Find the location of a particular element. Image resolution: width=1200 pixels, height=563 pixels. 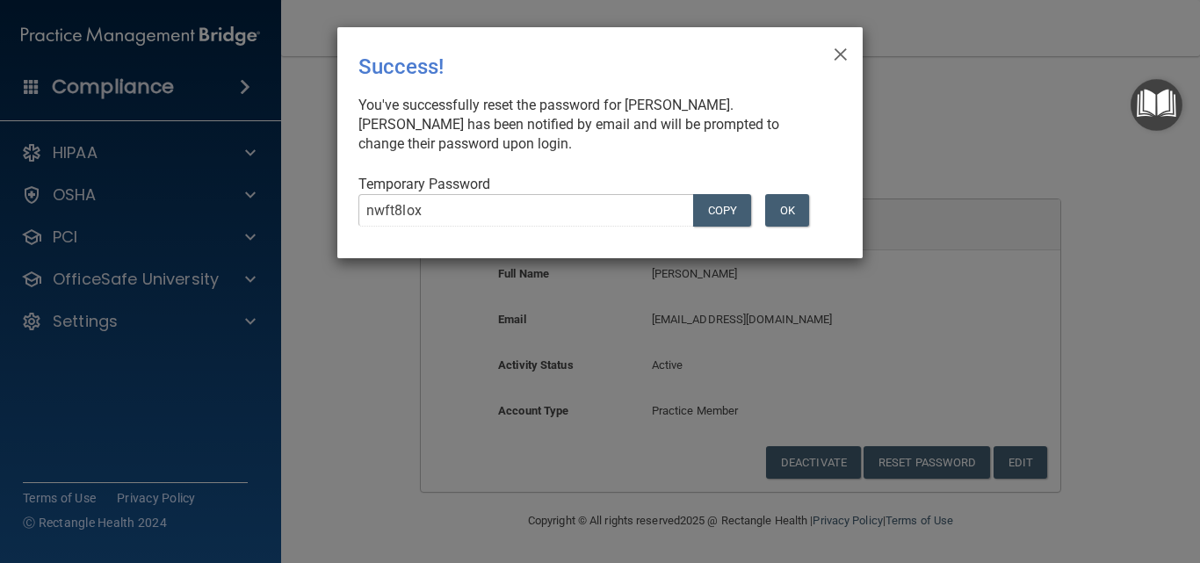

button: OK is located at coordinates (787, 210).